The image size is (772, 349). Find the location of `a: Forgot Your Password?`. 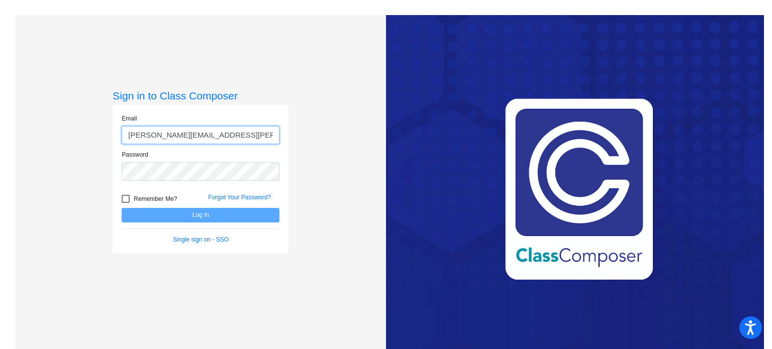

a: Forgot Your Password? is located at coordinates (239, 197).